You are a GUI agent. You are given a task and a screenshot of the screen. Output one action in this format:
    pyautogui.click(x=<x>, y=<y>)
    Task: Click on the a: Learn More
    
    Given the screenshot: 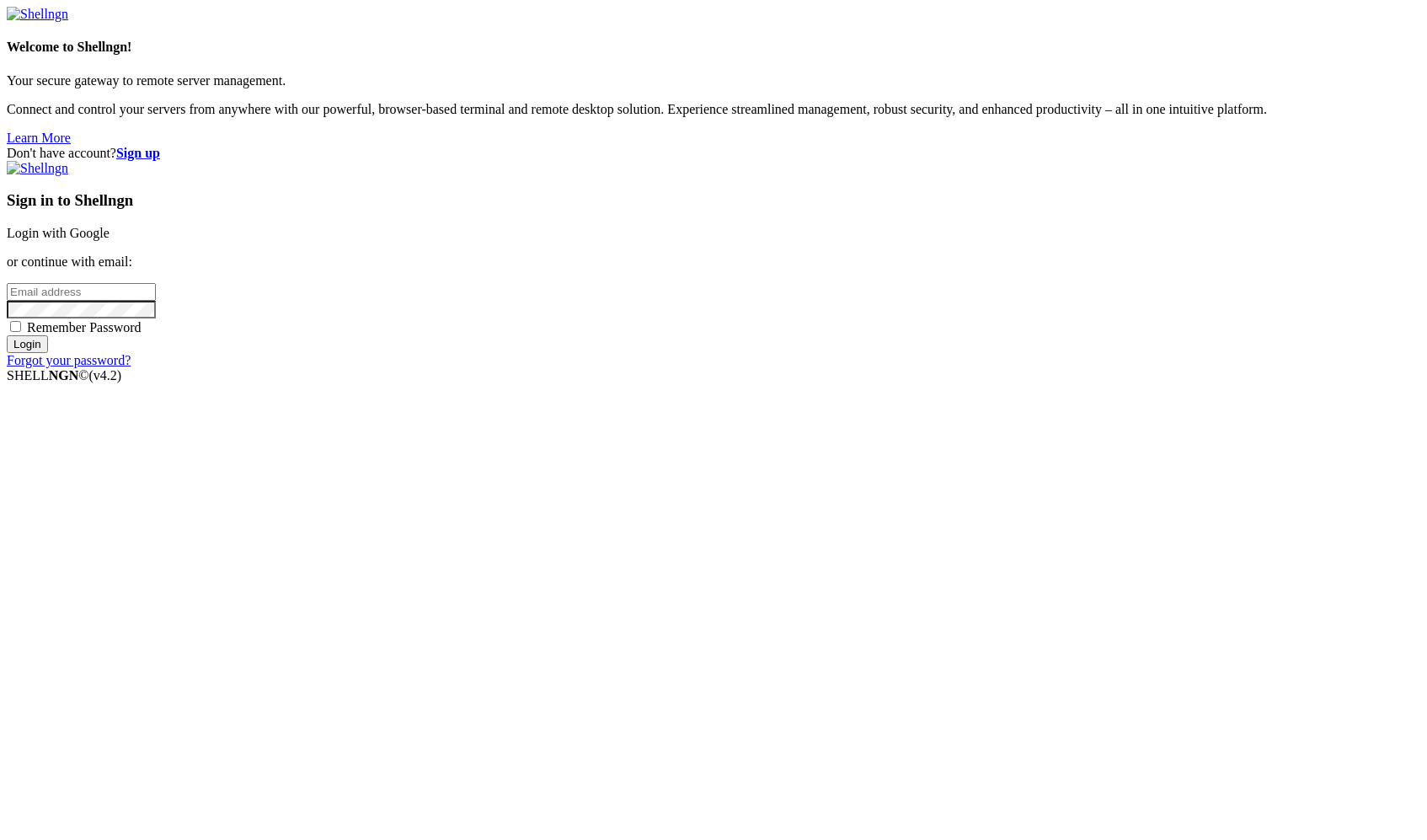 What is the action you would take?
    pyautogui.click(x=38, y=138)
    